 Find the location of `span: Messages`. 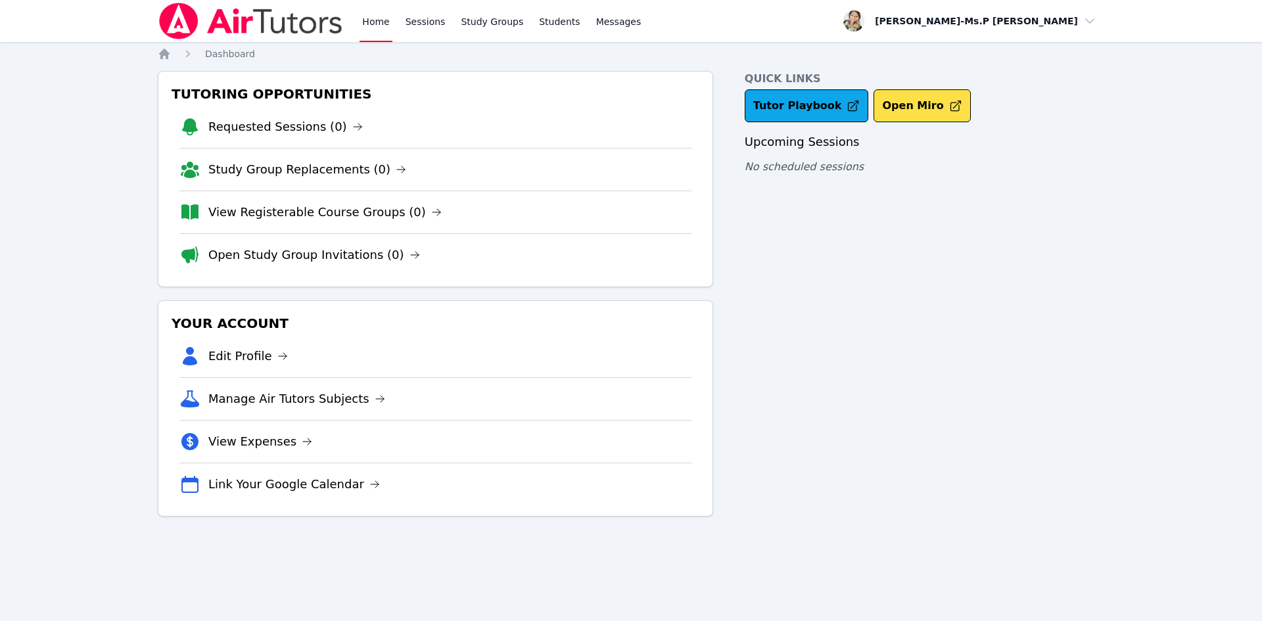

span: Messages is located at coordinates (618, 22).